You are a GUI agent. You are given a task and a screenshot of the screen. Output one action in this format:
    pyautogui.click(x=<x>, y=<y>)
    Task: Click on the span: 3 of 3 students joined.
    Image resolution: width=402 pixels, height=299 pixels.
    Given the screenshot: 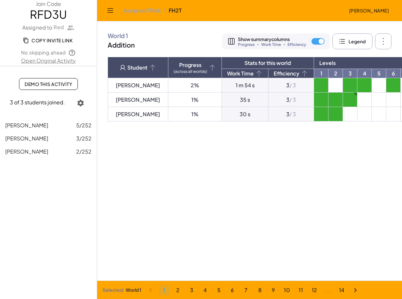 What is the action you would take?
    pyautogui.click(x=37, y=102)
    